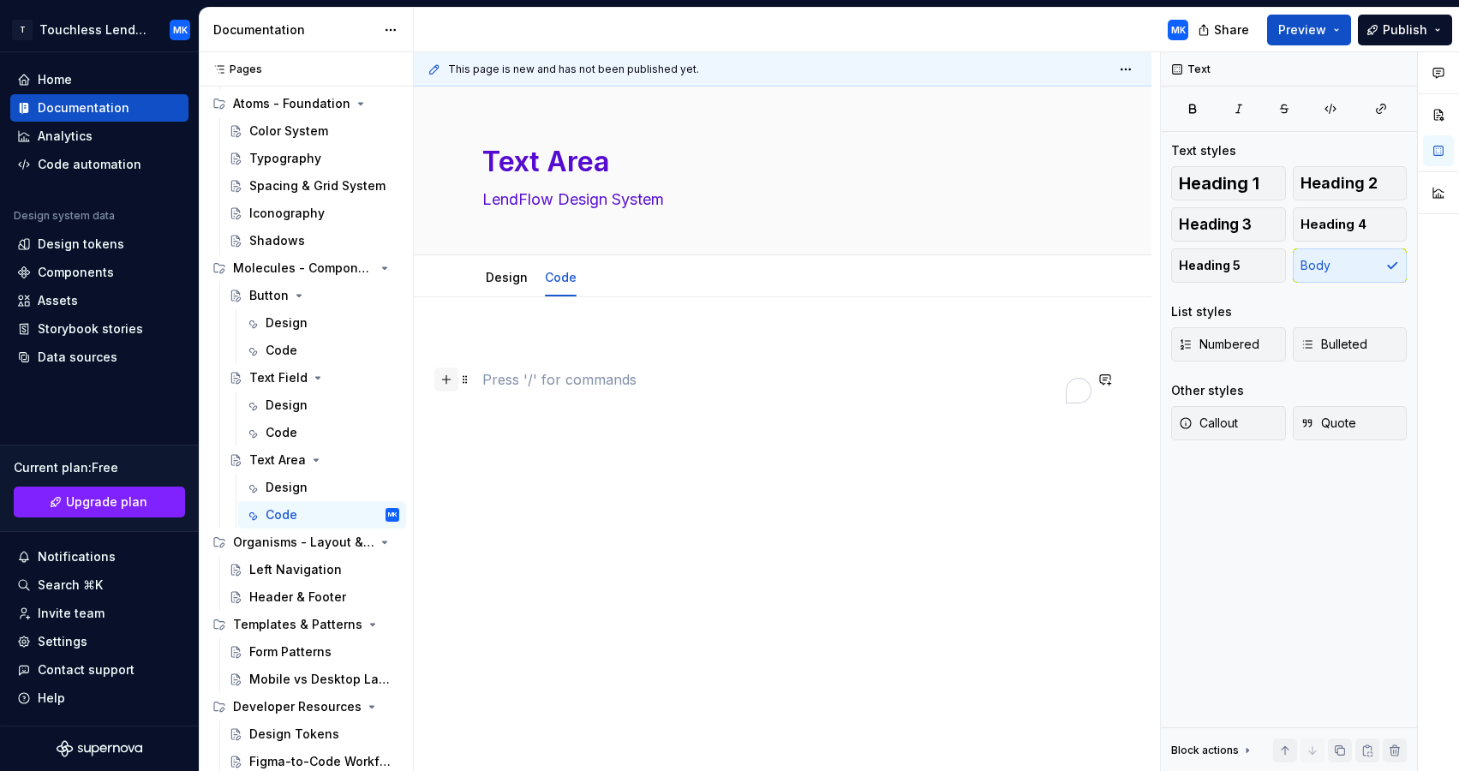 This screenshot has width=1459, height=771. What do you see at coordinates (99, 357) in the screenshot?
I see `a: Data sources` at bounding box center [99, 357].